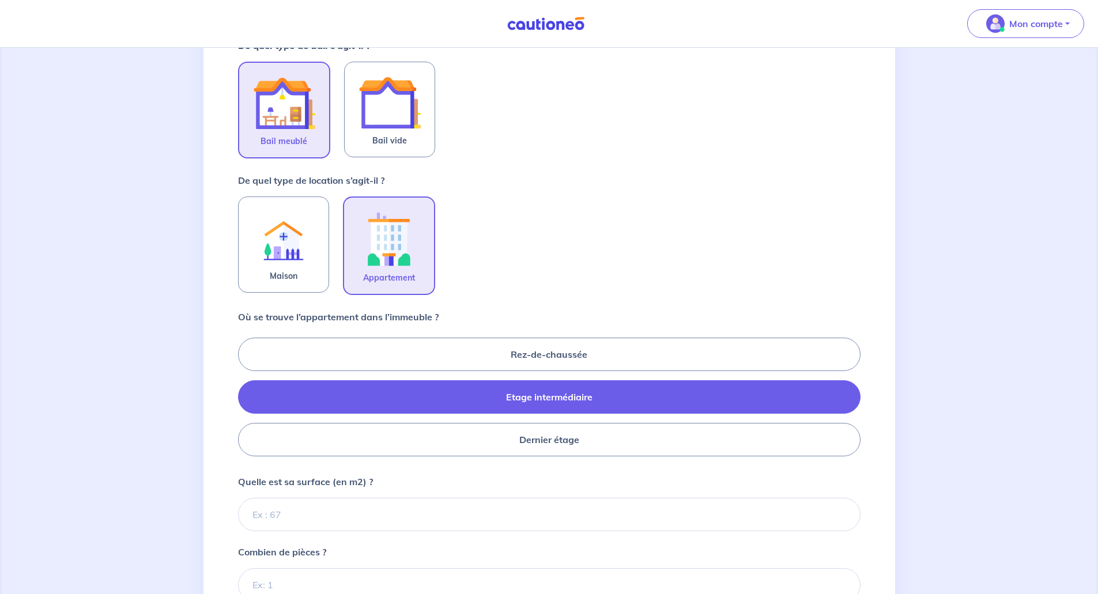 This screenshot has height=594, width=1098. What do you see at coordinates (311, 180) in the screenshot?
I see `p: De quel type de location s’agit-il ?` at bounding box center [311, 180].